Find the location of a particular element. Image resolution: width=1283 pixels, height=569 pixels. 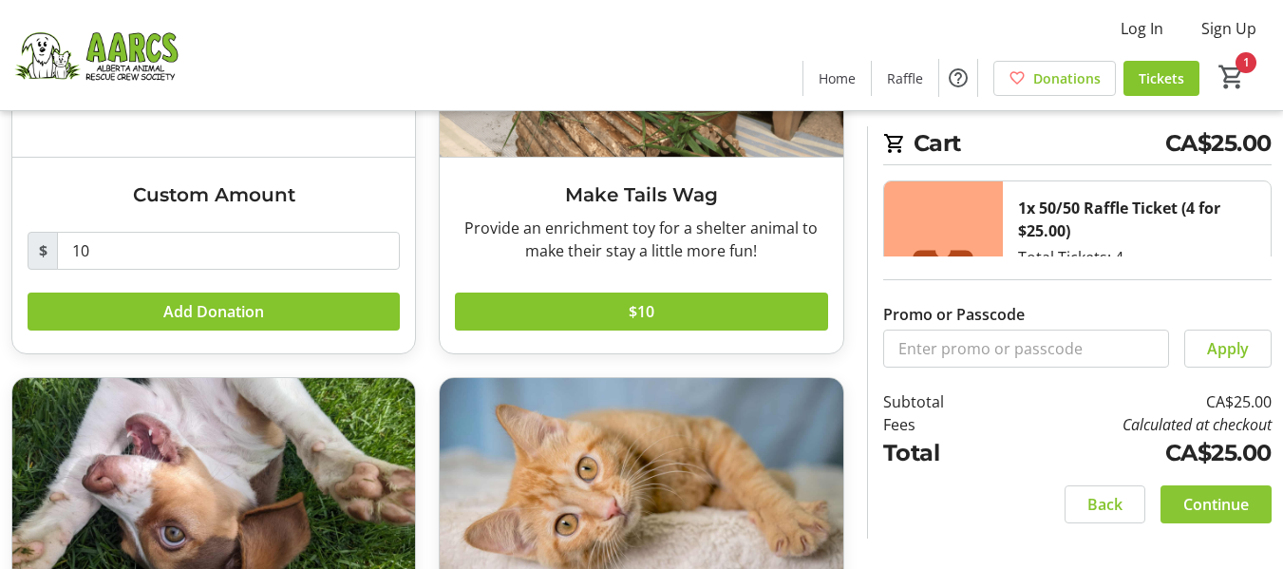

h2: Cart is located at coordinates (1077, 145).